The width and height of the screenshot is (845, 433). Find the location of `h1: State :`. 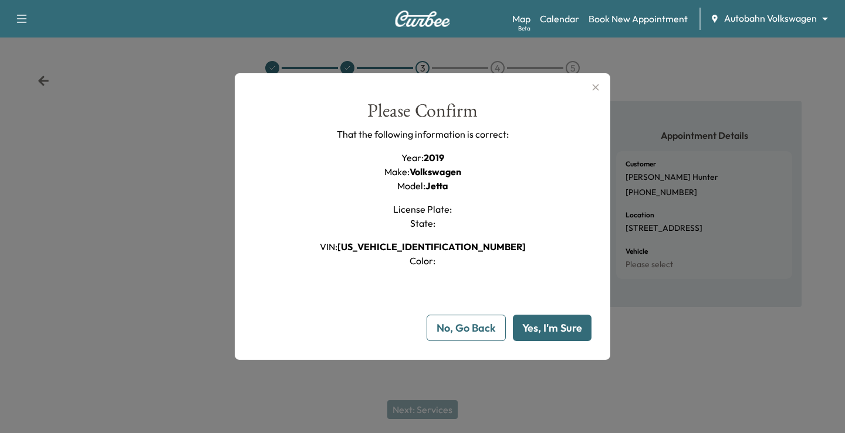

h1: State : is located at coordinates (422, 223).